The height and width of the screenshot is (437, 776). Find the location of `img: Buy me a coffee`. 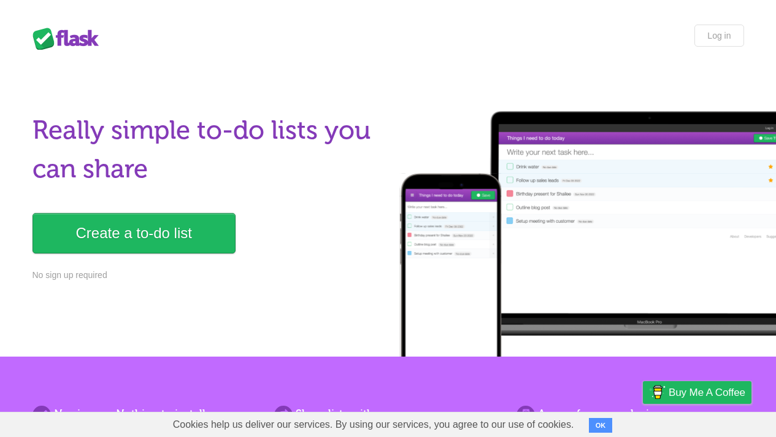

img: Buy me a coffee is located at coordinates (657, 392).